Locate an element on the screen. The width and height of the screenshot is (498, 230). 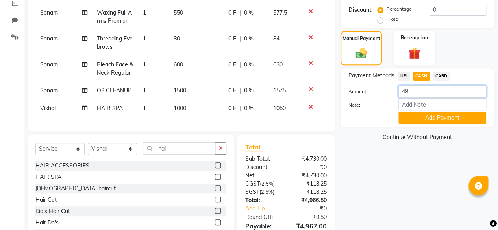
img: _gift.svg is located at coordinates (414, 53).